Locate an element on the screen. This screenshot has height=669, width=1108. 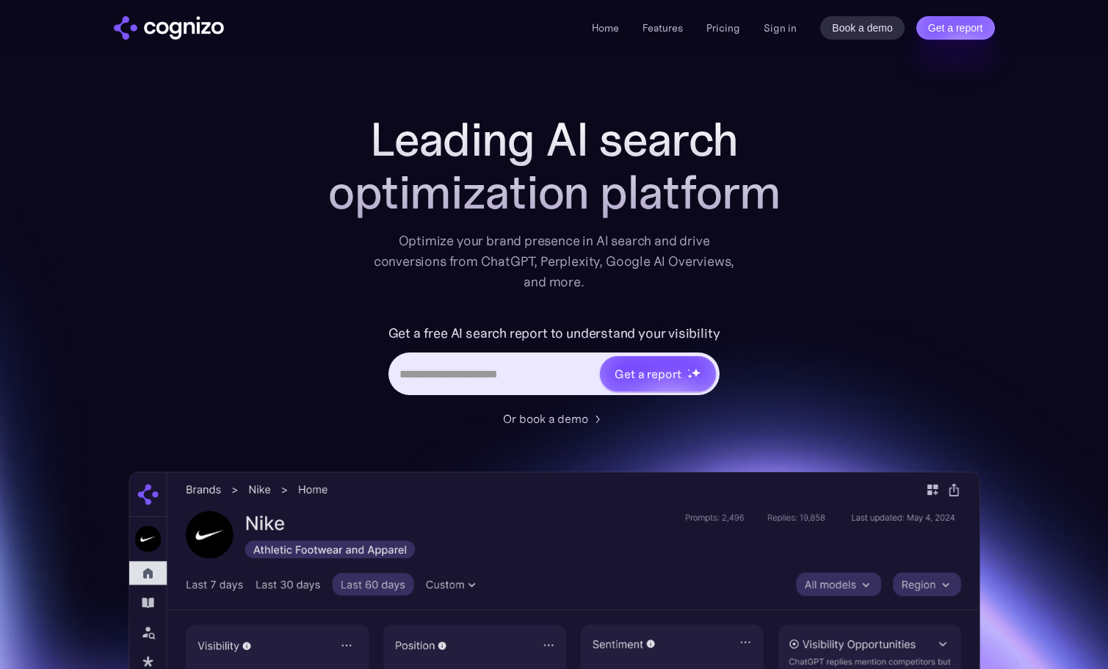
a: Home is located at coordinates (605, 28).